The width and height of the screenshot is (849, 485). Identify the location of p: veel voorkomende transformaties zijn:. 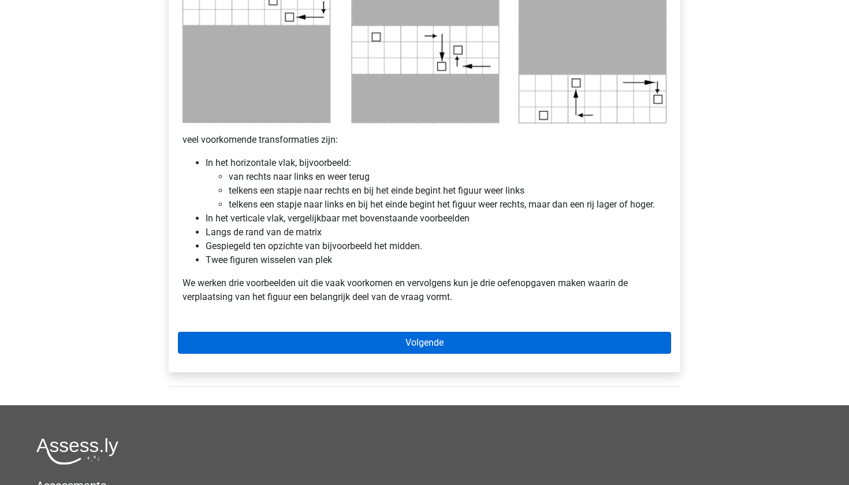
(424, 140).